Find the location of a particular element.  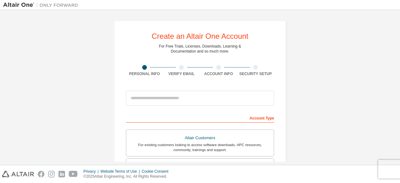

img: linkedin.svg is located at coordinates (62, 174).